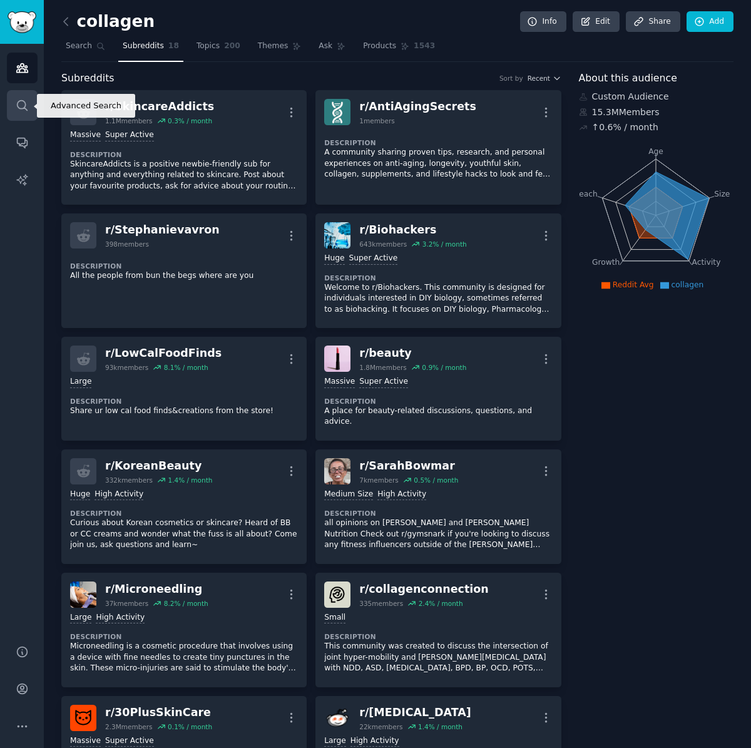 The height and width of the screenshot is (748, 751). What do you see at coordinates (126, 603) in the screenshot?
I see `div: 37k members` at bounding box center [126, 603].